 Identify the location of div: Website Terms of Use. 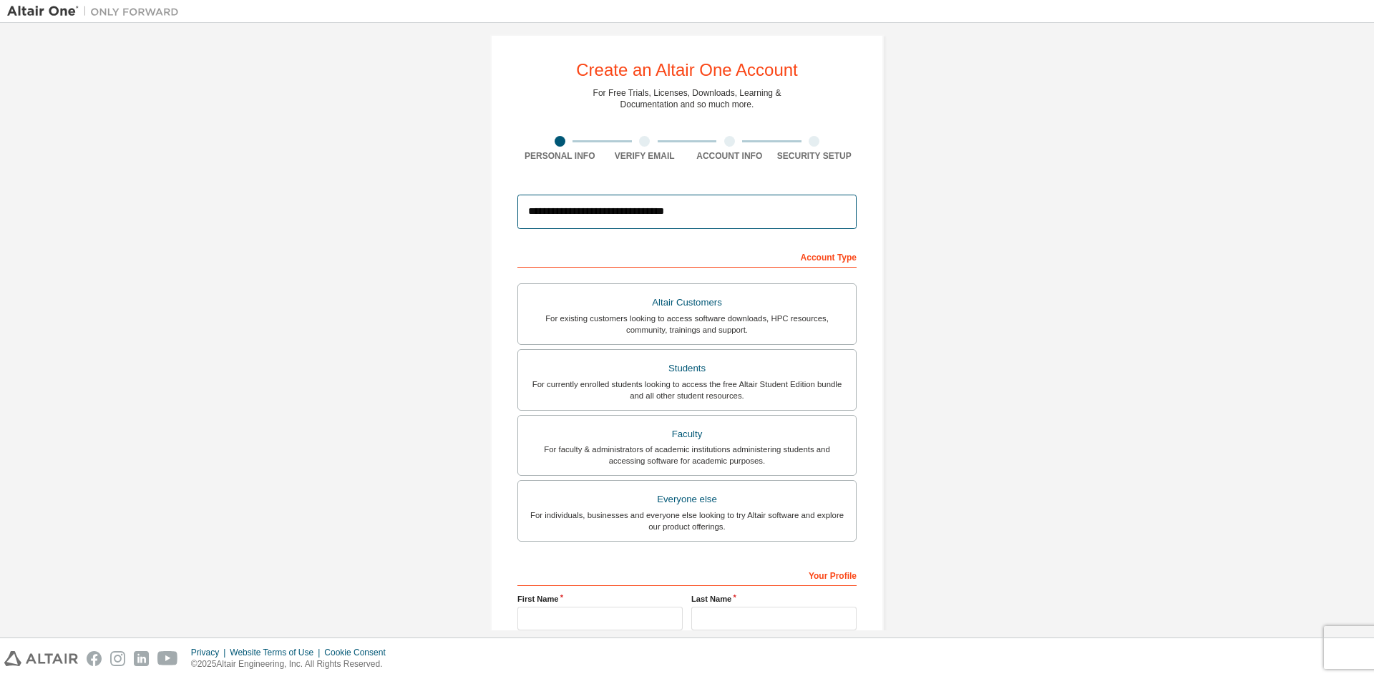
(277, 652).